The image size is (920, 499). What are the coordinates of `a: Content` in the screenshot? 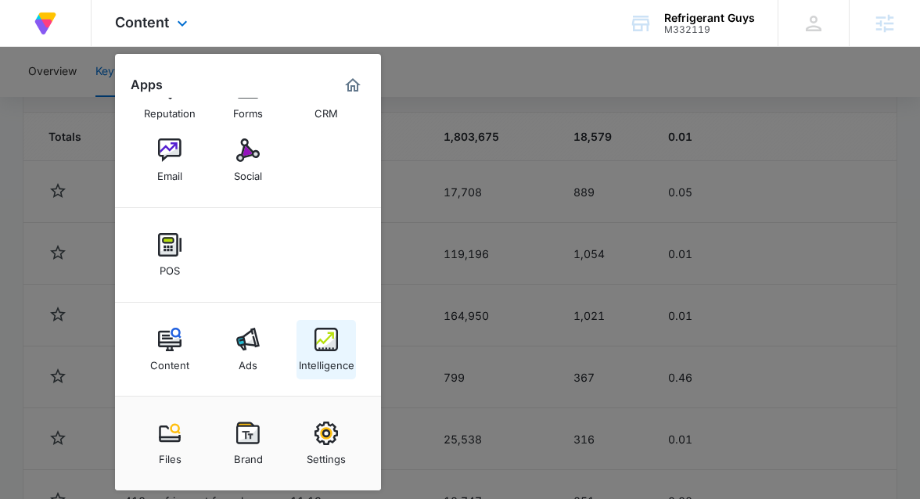 It's located at (170, 350).